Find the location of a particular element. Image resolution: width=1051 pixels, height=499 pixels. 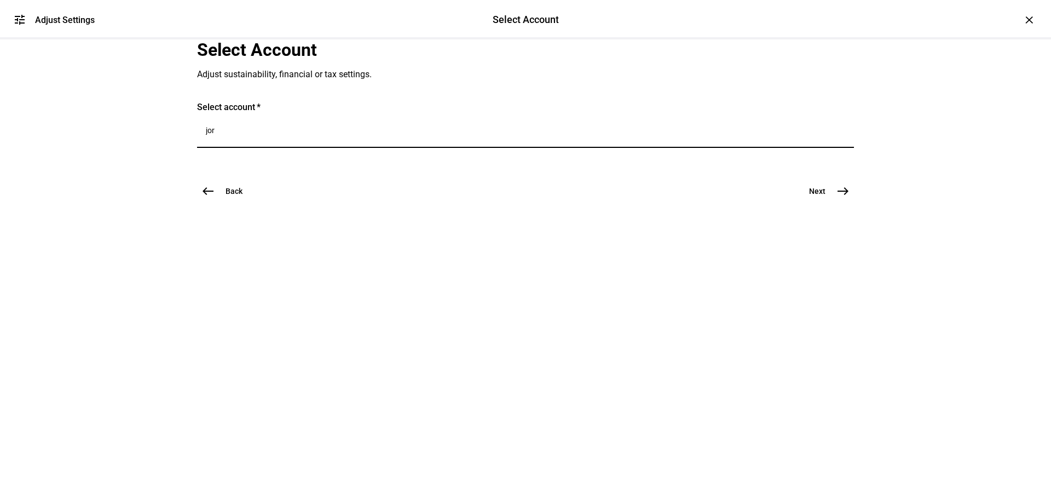

span: Back is located at coordinates (234, 191).